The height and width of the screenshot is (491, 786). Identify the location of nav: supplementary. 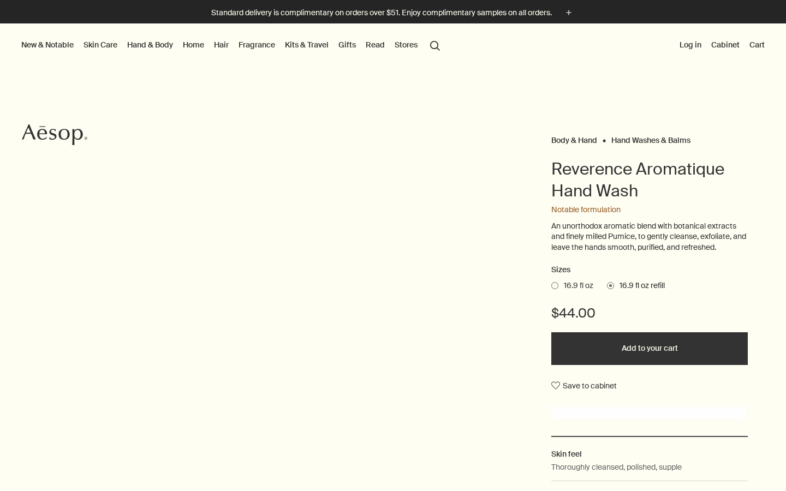
(722, 45).